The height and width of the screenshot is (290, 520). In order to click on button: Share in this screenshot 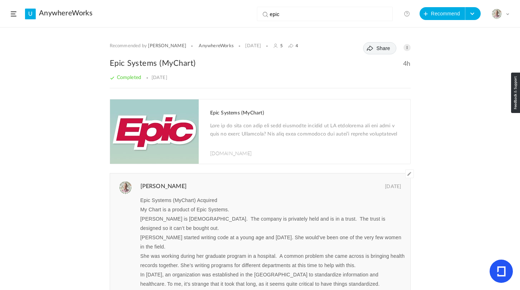, I will do `click(380, 48)`.